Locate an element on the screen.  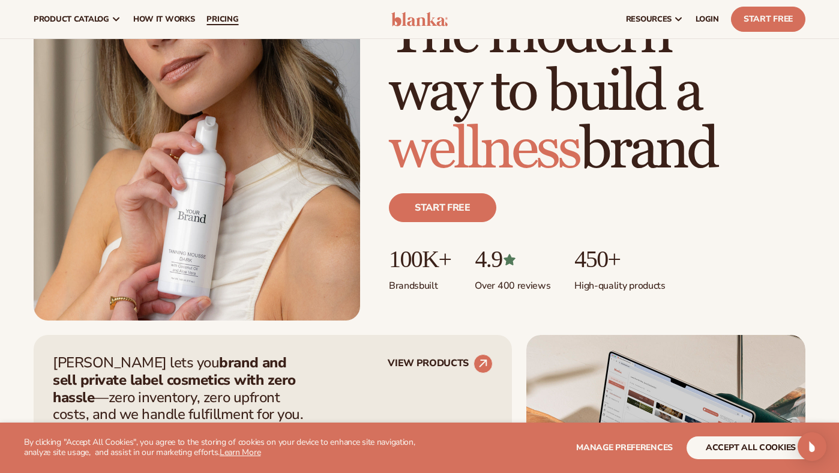
span: resources is located at coordinates (649, 19).